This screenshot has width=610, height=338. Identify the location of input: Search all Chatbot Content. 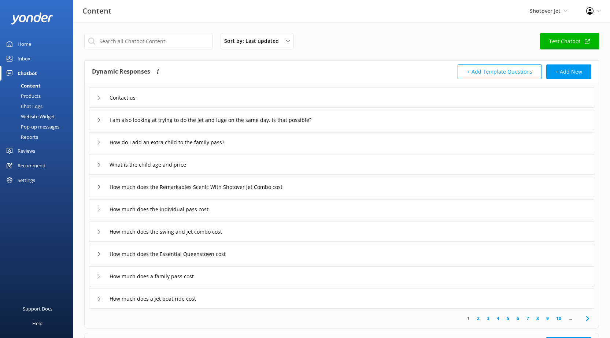
(148, 41).